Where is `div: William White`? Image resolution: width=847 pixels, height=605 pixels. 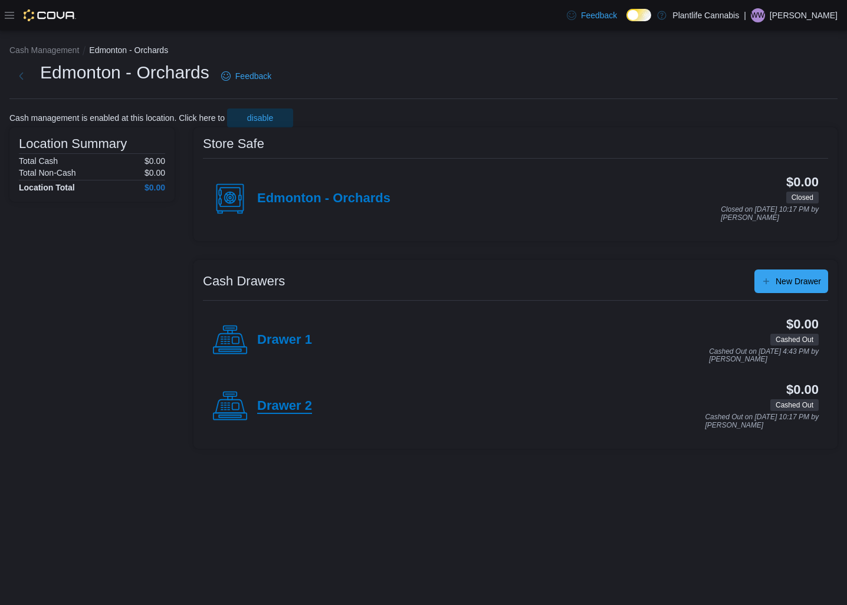
div: William White is located at coordinates (758, 15).